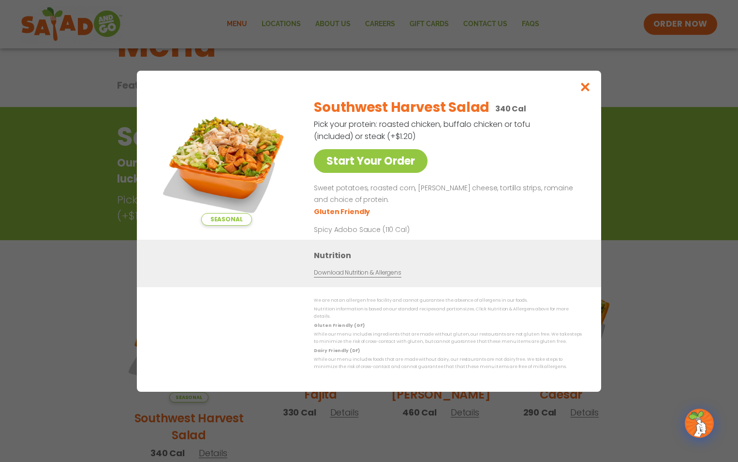 This screenshot has width=738, height=462. Describe the element at coordinates (402, 107) in the screenshot. I see `h2: Southwest Harvest Salad` at that location.